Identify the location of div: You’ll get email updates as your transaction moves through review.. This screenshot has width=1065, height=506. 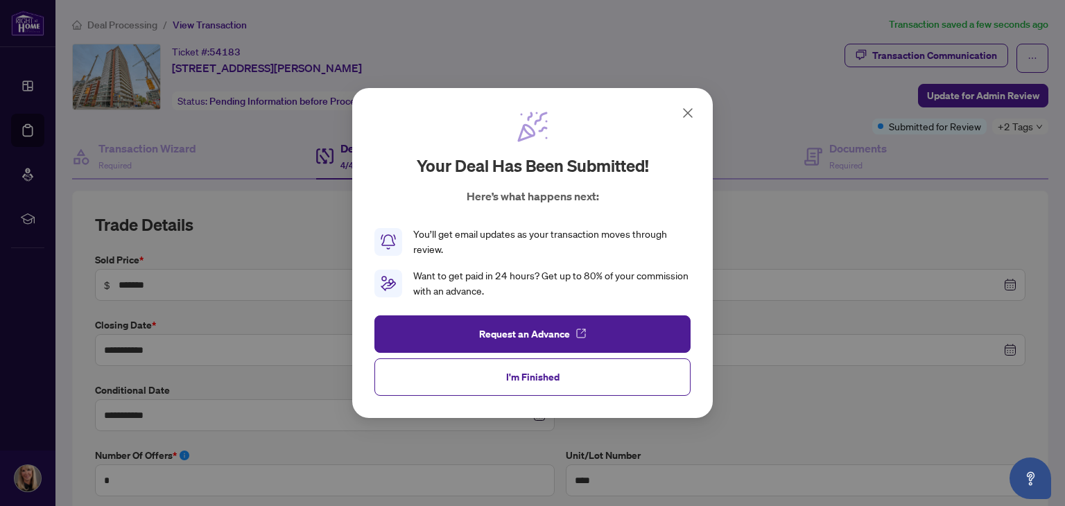
(552, 242).